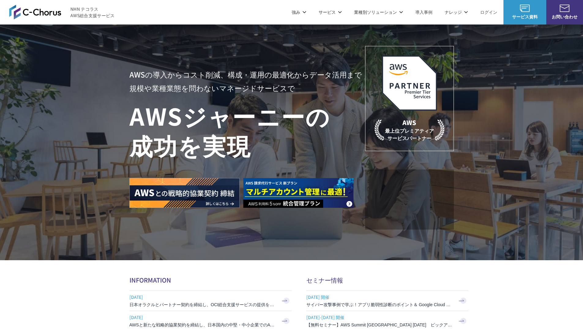  What do you see at coordinates (299, 12) in the screenshot?
I see `p: 強み` at bounding box center [299, 12].